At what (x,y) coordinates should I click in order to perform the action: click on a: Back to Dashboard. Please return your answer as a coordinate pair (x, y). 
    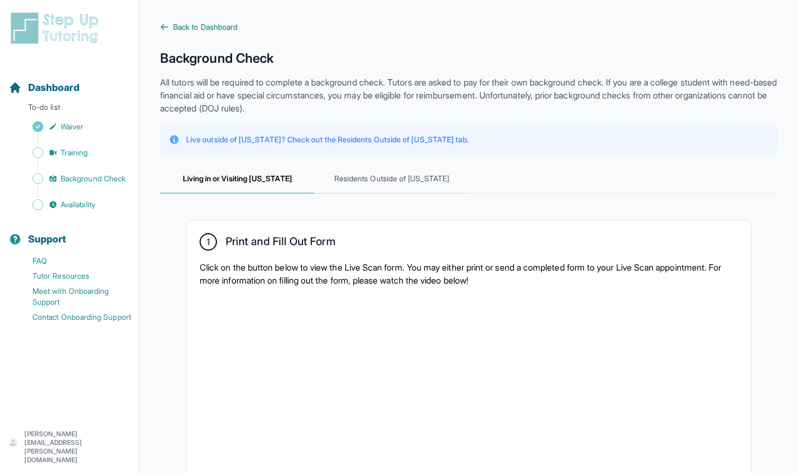
    Looking at the image, I should click on (469, 27).